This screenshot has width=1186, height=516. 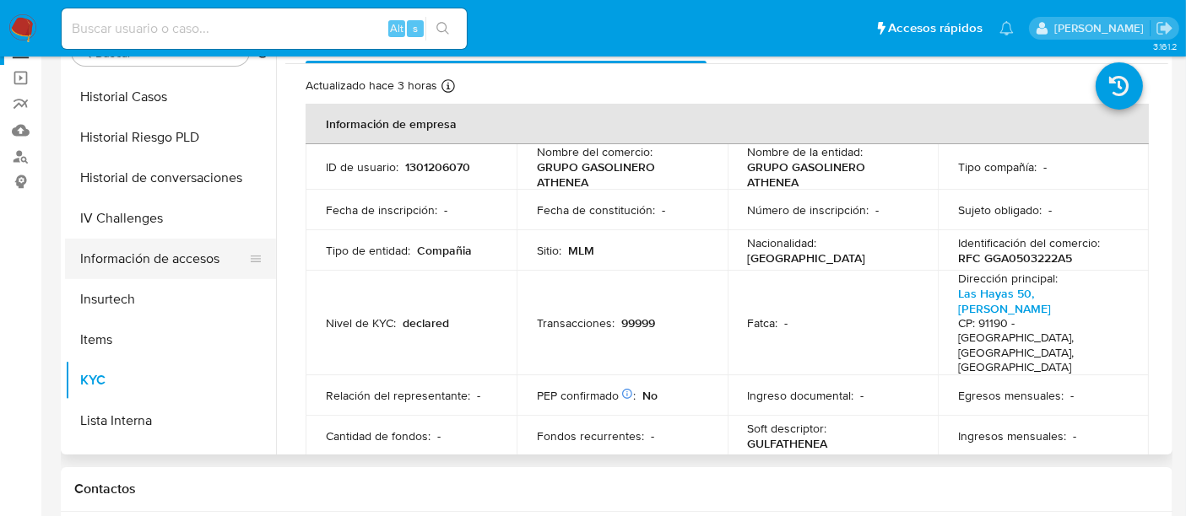 I want to click on button: Información de accesos, so click(x=164, y=259).